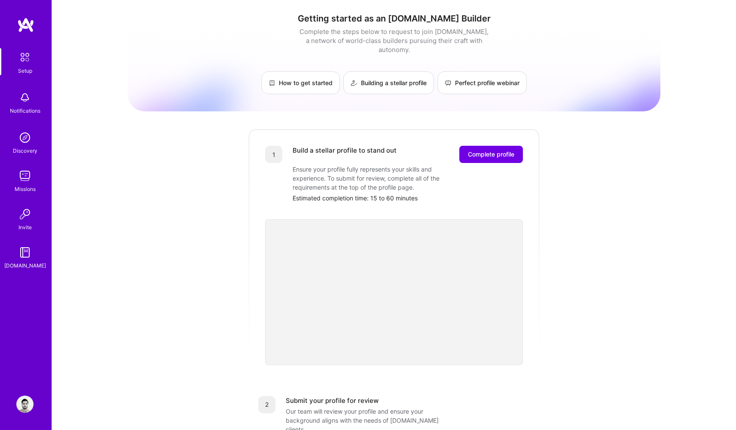 This screenshot has height=430, width=736. Describe the element at coordinates (25, 98) in the screenshot. I see `img: bell` at that location.